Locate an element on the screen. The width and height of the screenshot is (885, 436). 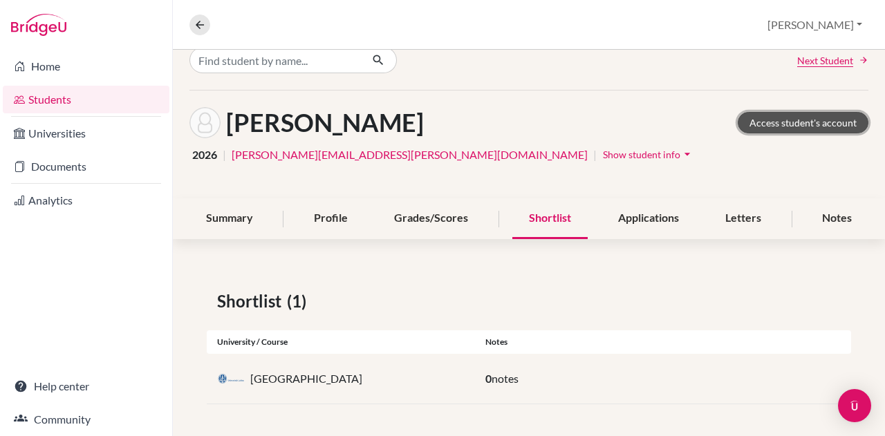
img: nl_lei_oonydk7g.png is located at coordinates (231, 379).